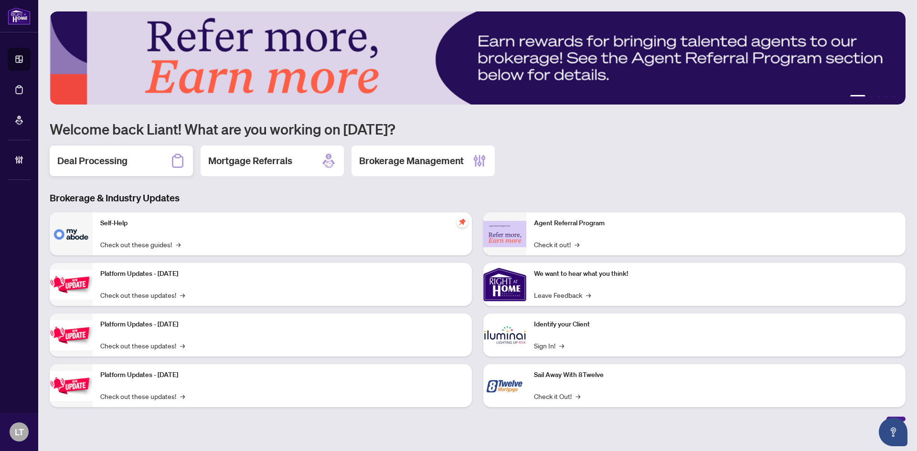 The width and height of the screenshot is (917, 451). Describe the element at coordinates (19, 16) in the screenshot. I see `img: logo` at that location.